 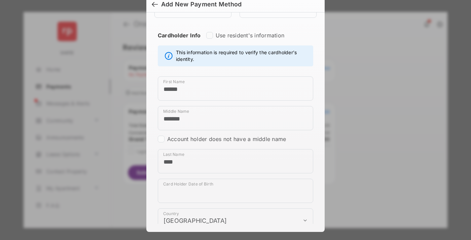 I want to click on div: Add New Payment Method, so click(x=201, y=4).